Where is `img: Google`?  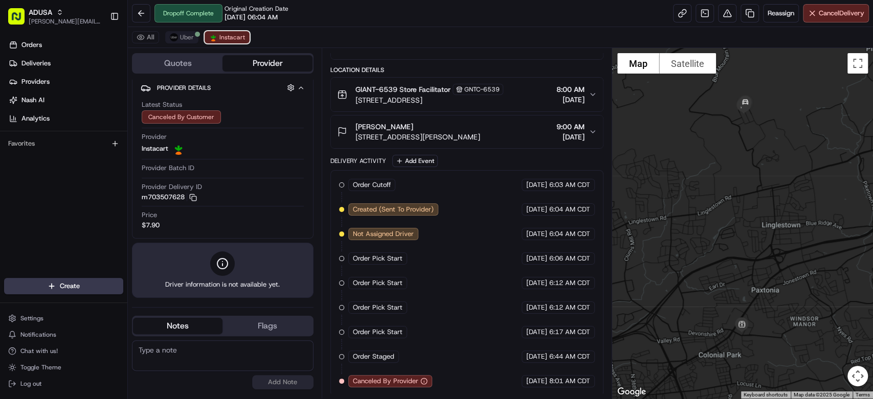 img: Google is located at coordinates (631, 392).